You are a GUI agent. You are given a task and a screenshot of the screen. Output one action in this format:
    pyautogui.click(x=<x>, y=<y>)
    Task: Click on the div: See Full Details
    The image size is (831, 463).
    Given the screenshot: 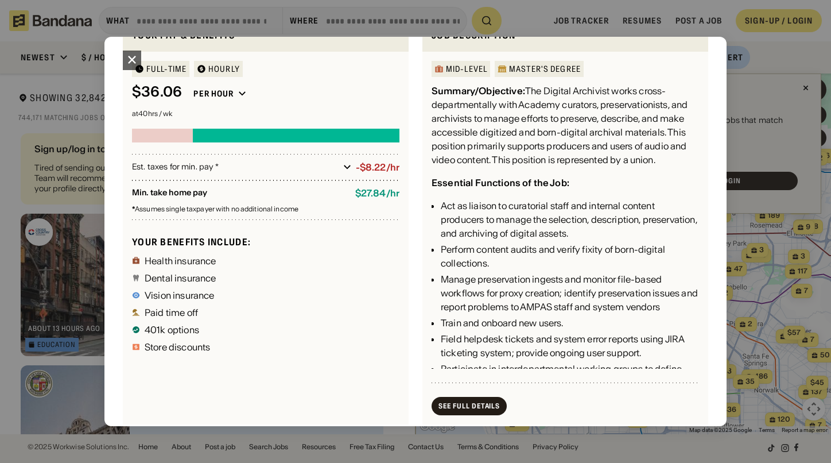 What is the action you would take?
    pyautogui.click(x=469, y=406)
    